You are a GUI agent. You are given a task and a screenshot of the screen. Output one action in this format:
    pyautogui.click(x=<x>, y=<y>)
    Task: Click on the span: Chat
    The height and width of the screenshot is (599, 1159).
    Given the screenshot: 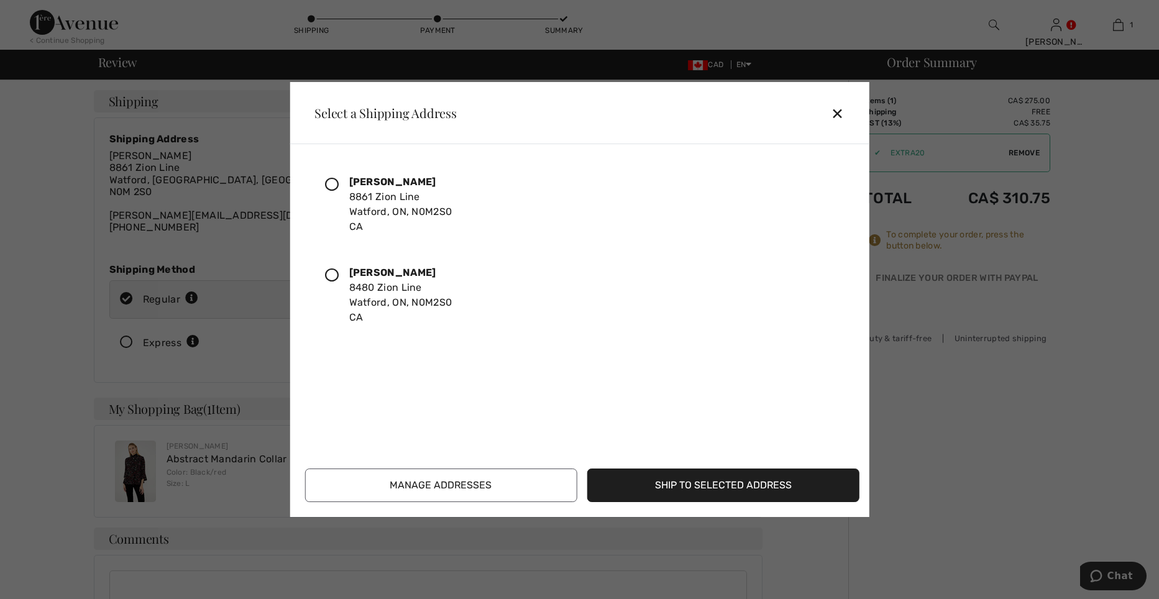 What is the action you would take?
    pyautogui.click(x=40, y=14)
    